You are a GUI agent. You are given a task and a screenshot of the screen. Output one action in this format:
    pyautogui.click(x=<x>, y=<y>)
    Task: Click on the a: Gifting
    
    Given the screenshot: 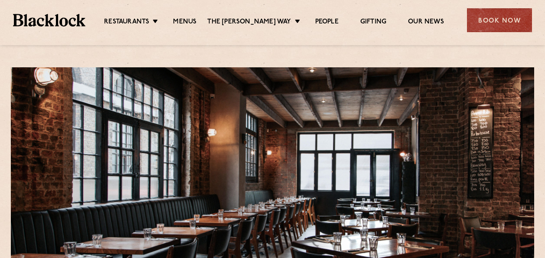 What is the action you would take?
    pyautogui.click(x=373, y=23)
    